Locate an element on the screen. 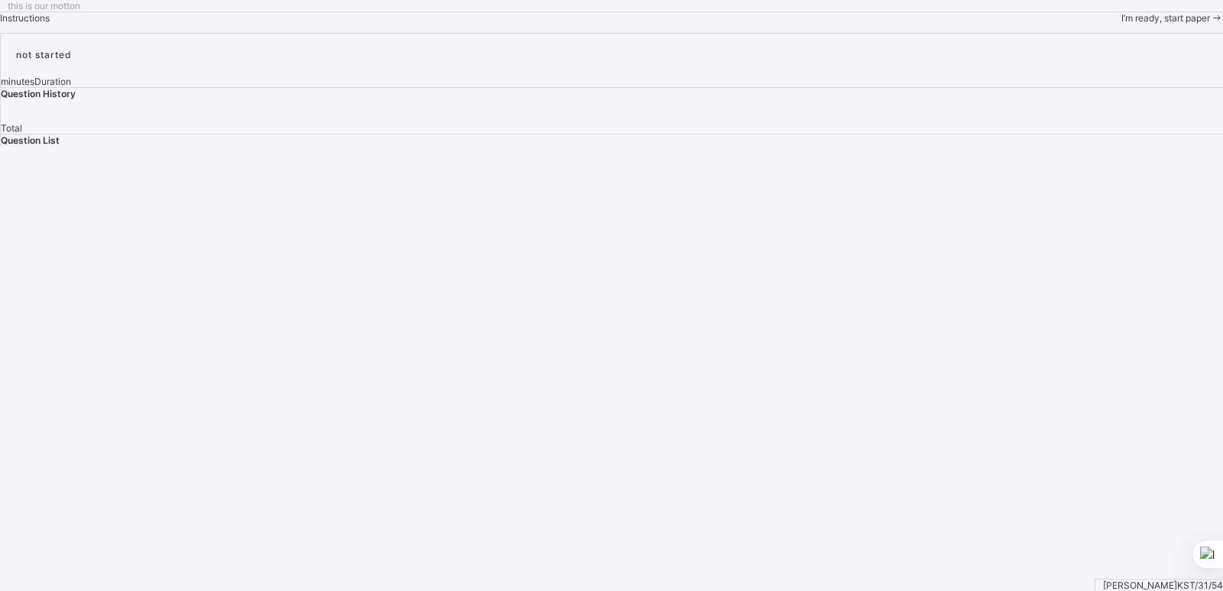 Image resolution: width=1223 pixels, height=591 pixels. span: Total is located at coordinates (11, 128).